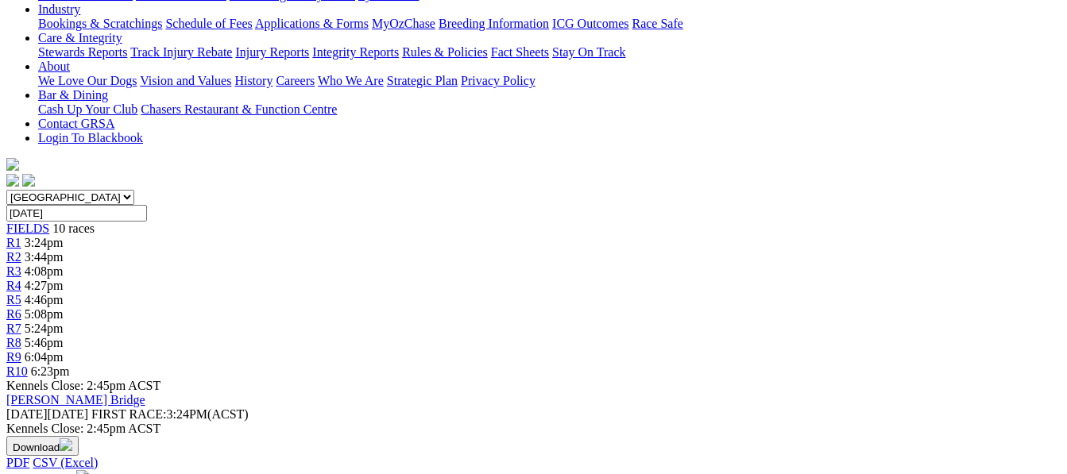 The image size is (1067, 474). Describe the element at coordinates (549, 81) in the screenshot. I see `div: About` at that location.